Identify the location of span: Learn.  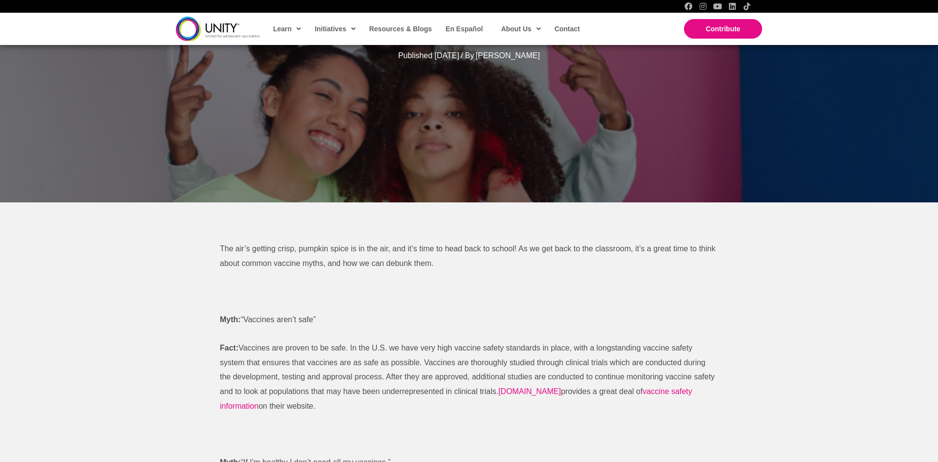
(287, 29).